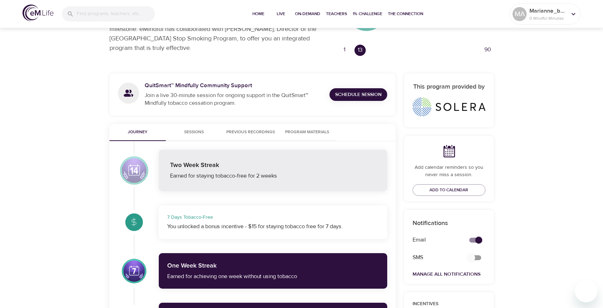  I want to click on img: Solera%20logo_horz_full%20color_2020.png, so click(449, 107).